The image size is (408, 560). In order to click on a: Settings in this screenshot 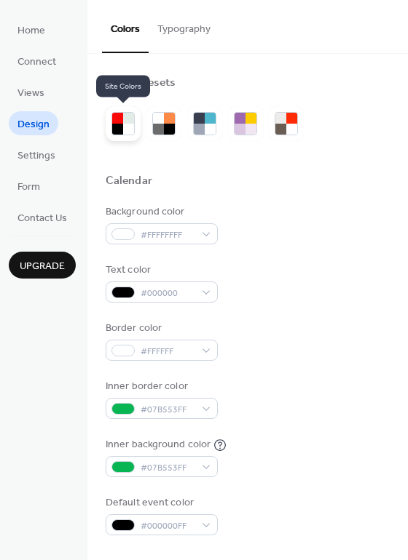, I will do `click(36, 154)`.